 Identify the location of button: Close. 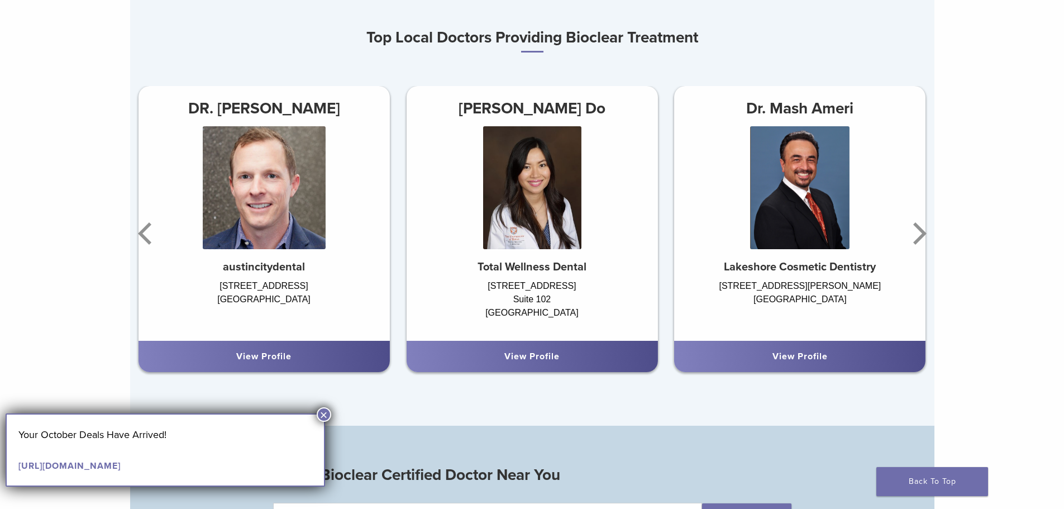
(324, 414).